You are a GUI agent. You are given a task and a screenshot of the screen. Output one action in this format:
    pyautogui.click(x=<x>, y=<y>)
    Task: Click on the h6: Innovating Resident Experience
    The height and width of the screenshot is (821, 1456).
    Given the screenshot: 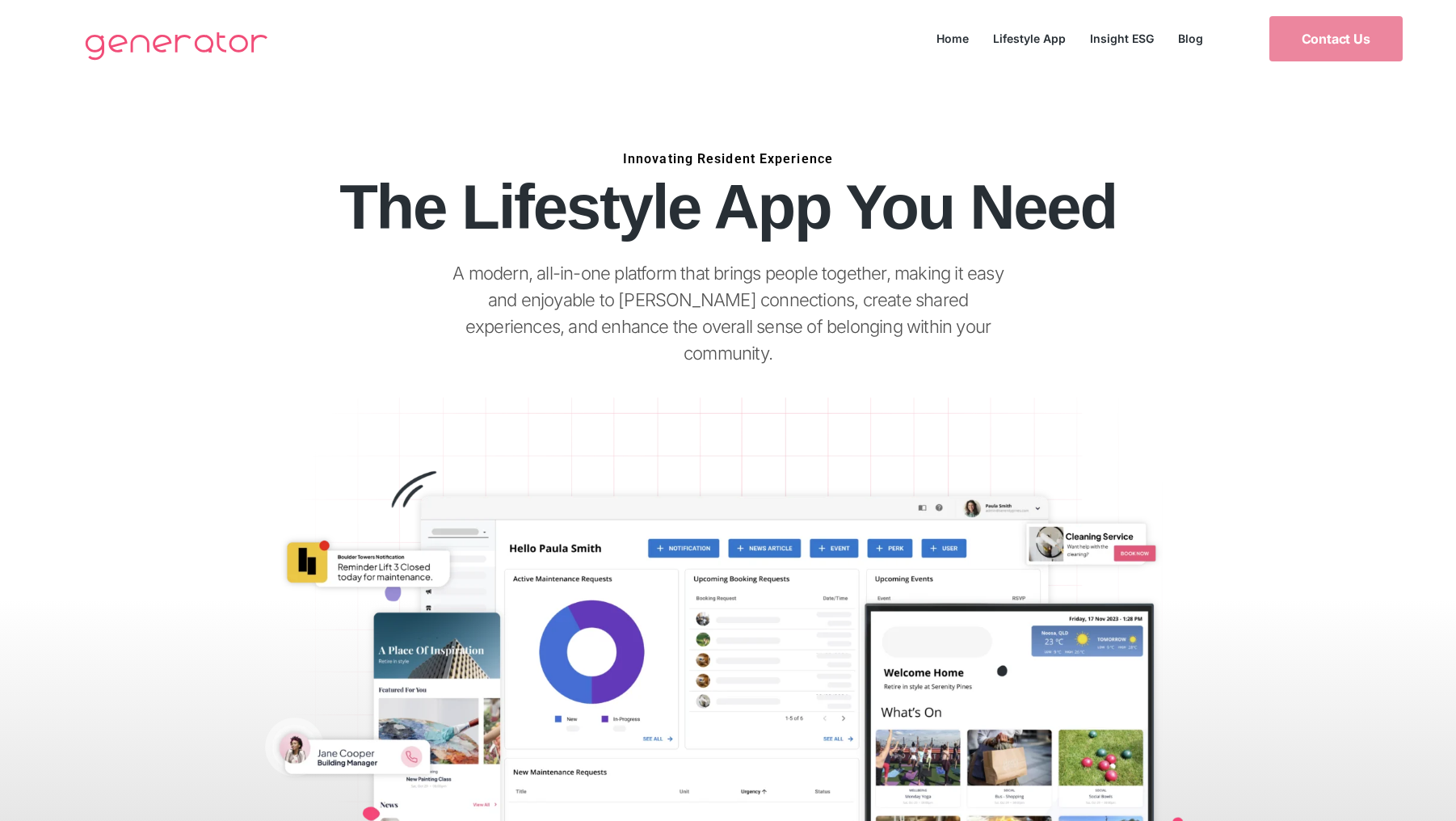 What is the action you would take?
    pyautogui.click(x=728, y=158)
    